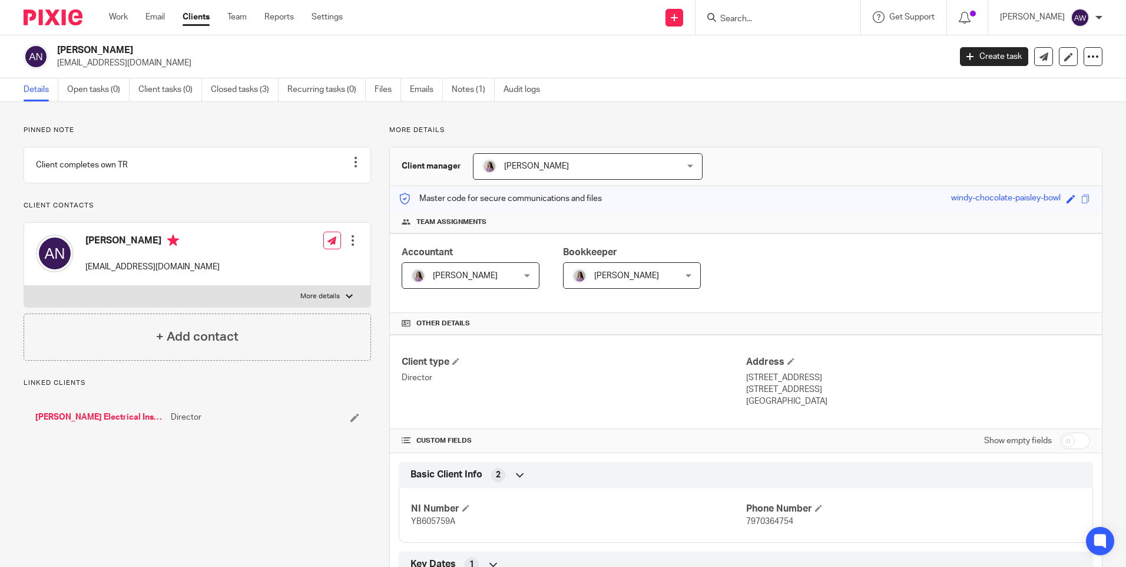  I want to click on span: Other details, so click(443, 323).